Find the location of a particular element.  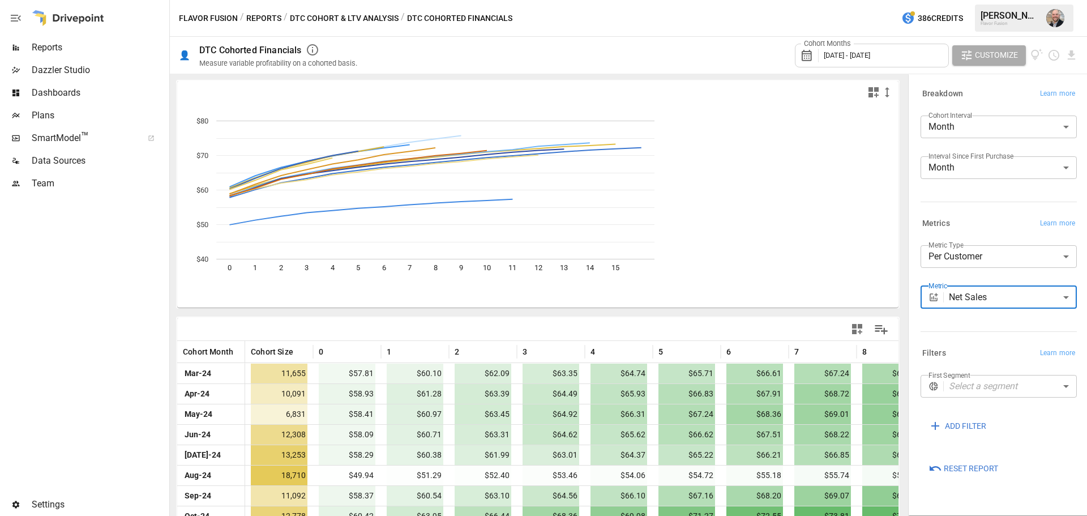

text: 11 is located at coordinates (513, 267).